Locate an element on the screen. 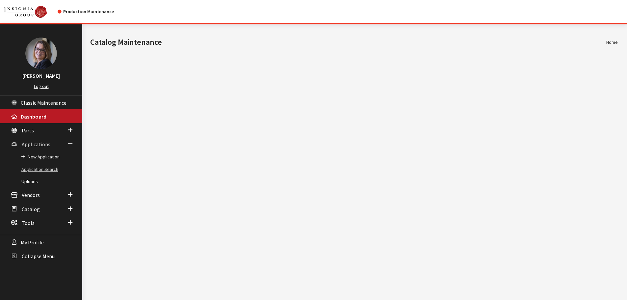 This screenshot has width=627, height=300. img: Kim Callahan Collins is located at coordinates (41, 53).